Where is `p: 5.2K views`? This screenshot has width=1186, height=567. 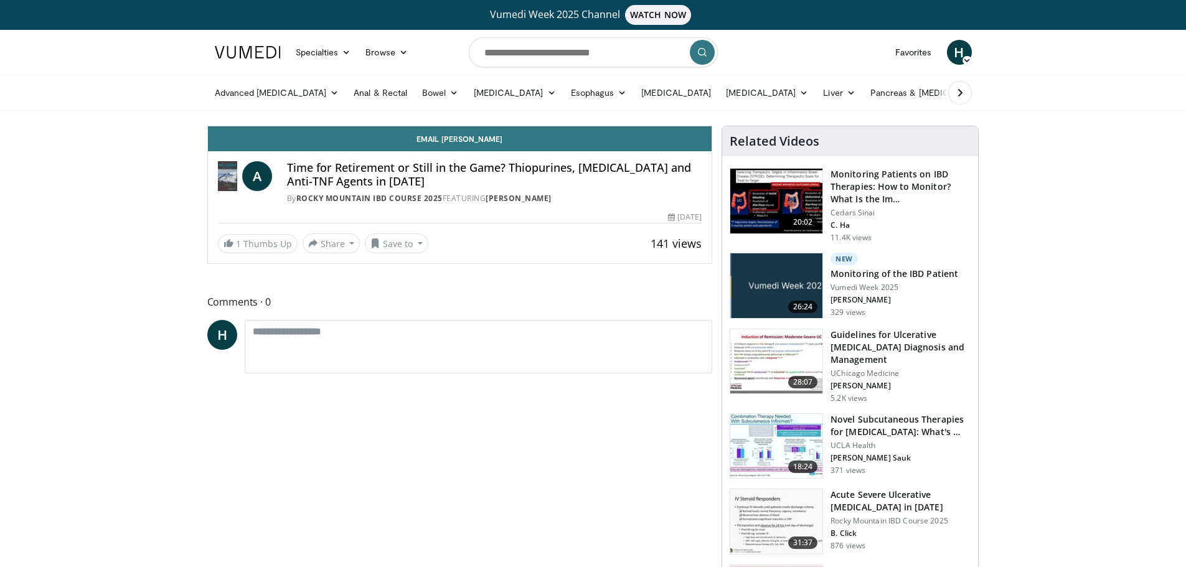
p: 5.2K views is located at coordinates (849, 398).